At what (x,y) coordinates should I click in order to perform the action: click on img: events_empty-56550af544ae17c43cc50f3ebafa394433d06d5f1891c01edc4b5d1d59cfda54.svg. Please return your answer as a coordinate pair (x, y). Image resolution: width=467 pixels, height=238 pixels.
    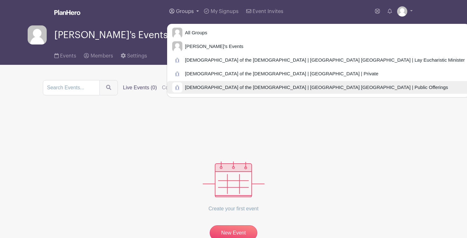
    Looking at the image, I should click on (234, 179).